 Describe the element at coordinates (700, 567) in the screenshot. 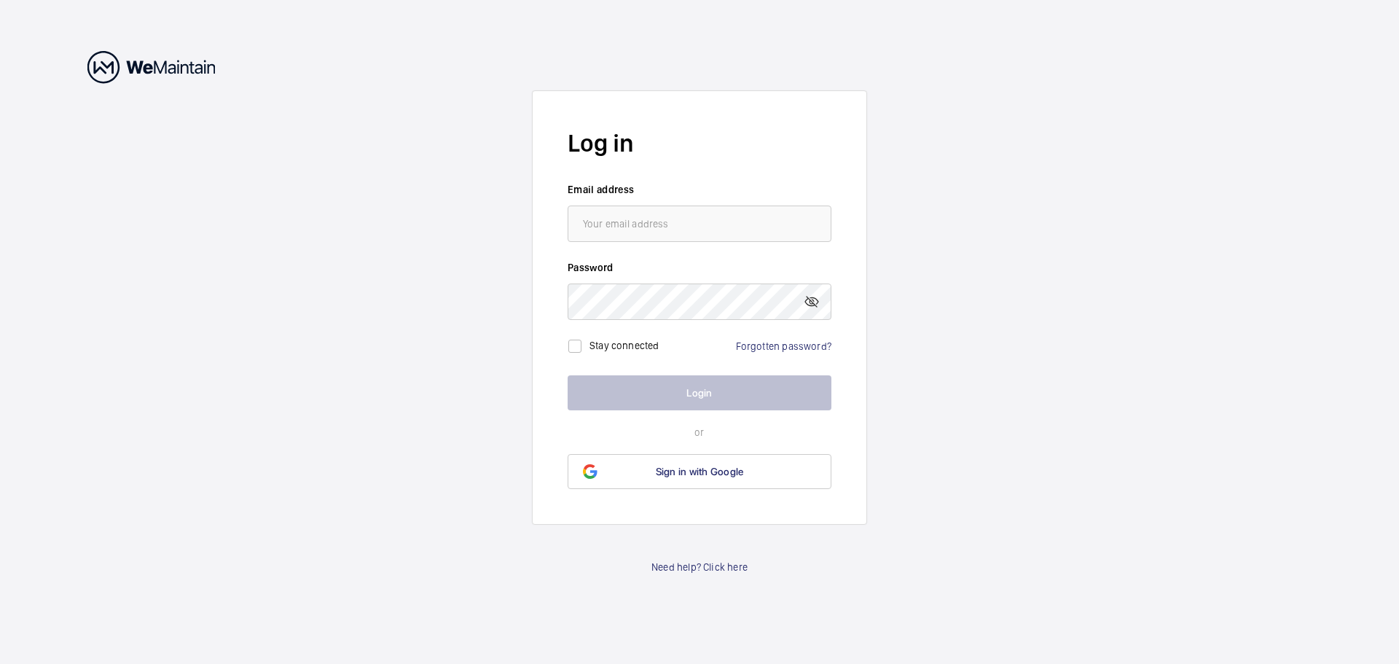

I see `a: Need help? Click here` at that location.